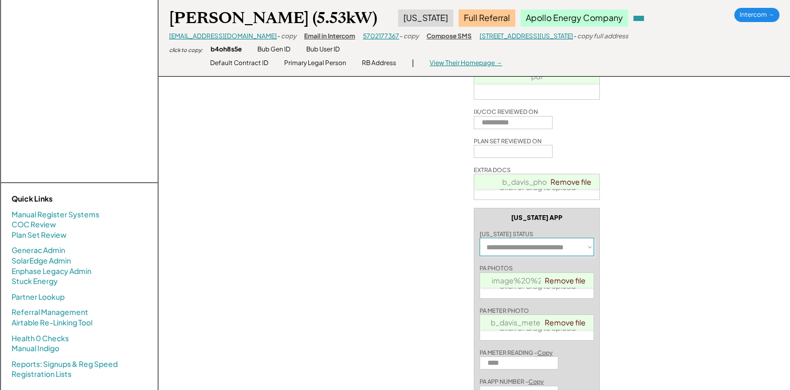 The width and height of the screenshot is (790, 390). I want to click on a: 5702177367, so click(381, 36).